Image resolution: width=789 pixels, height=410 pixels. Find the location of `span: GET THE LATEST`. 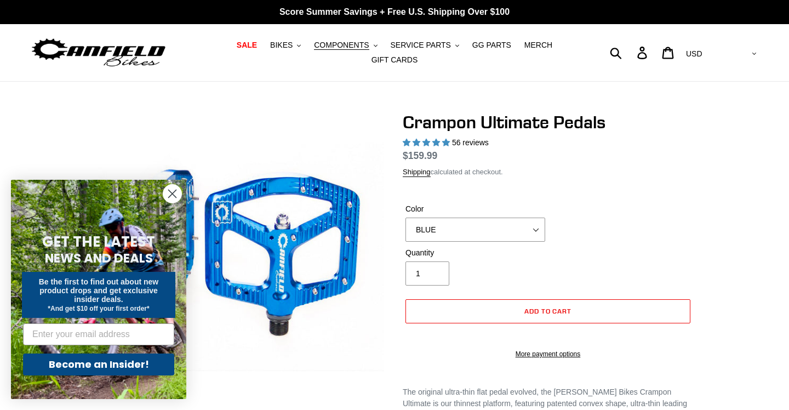

span: GET THE LATEST is located at coordinates (99, 242).